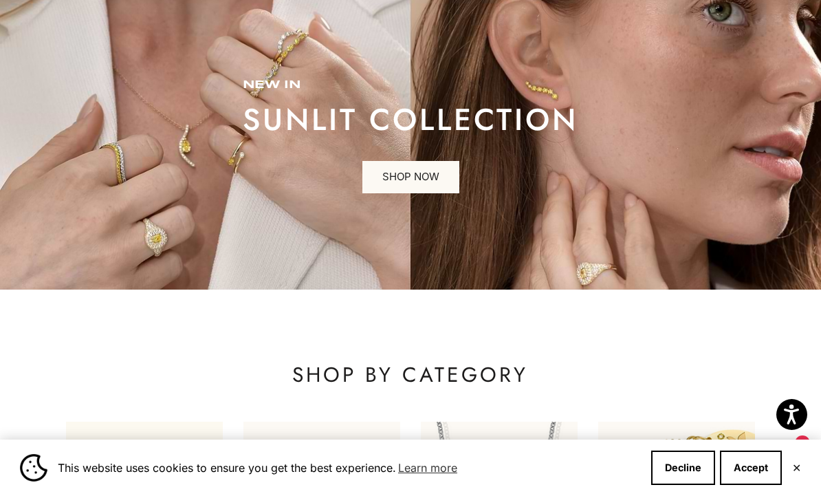 The width and height of the screenshot is (821, 496). Describe the element at coordinates (349, 468) in the screenshot. I see `span: This website uses cookies to ensure you get the best experience.` at that location.